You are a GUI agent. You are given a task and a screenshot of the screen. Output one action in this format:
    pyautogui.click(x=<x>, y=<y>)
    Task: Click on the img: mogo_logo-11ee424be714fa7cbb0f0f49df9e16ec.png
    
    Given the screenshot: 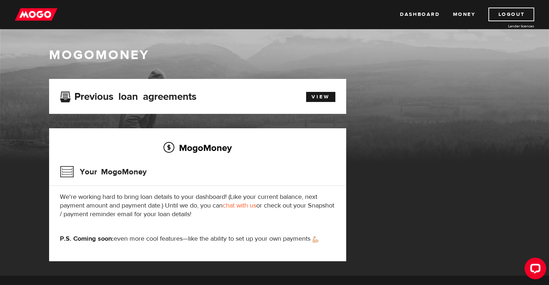 What is the action you would take?
    pyautogui.click(x=36, y=14)
    